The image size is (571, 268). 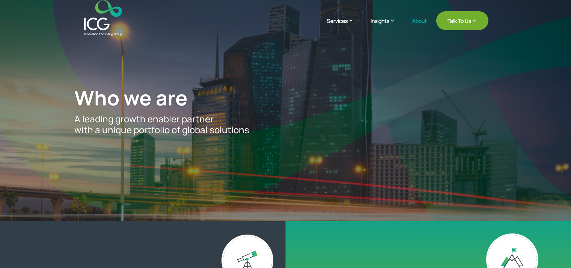 I want to click on a: Insights, so click(x=387, y=26).